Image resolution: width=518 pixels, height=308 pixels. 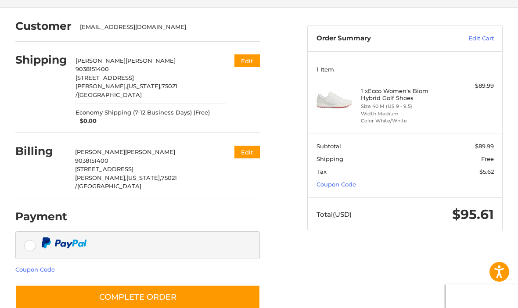 What do you see at coordinates (41, 60) in the screenshot?
I see `h2: Shipping` at bounding box center [41, 60].